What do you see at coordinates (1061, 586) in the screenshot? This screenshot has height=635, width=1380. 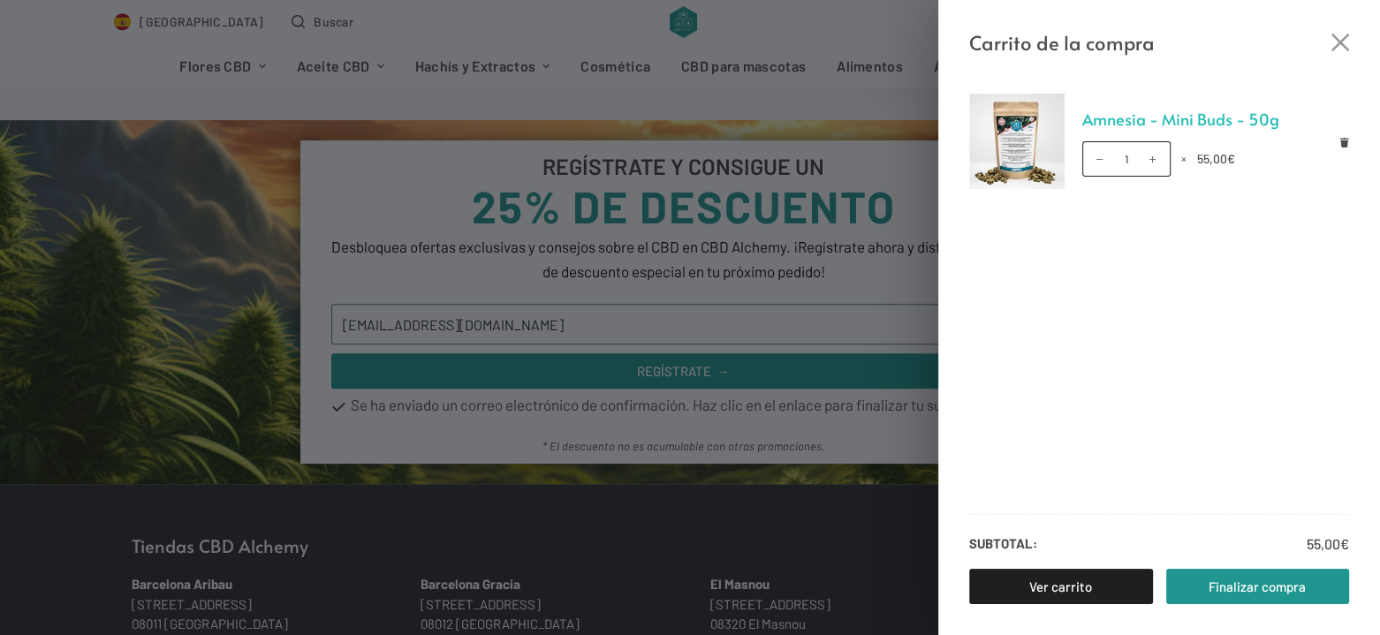 I see `a: Ver carrito` at bounding box center [1061, 586].